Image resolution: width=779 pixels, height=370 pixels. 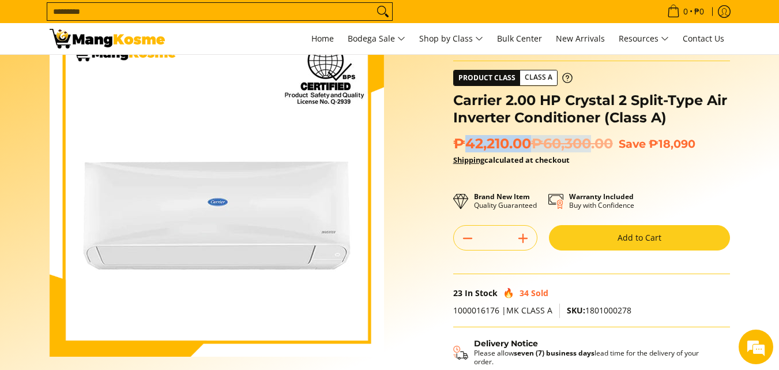 I want to click on span: 0, so click(x=686, y=12).